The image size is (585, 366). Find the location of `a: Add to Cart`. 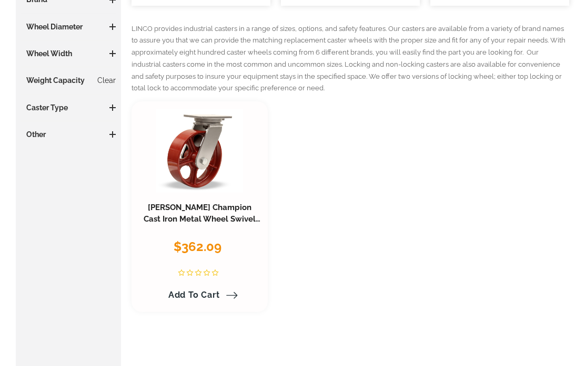

a: Add to Cart is located at coordinates (200, 296).